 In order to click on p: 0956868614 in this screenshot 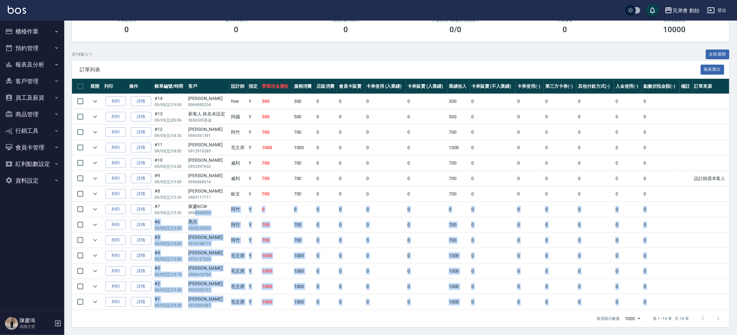, I will do `click(208, 182)`.